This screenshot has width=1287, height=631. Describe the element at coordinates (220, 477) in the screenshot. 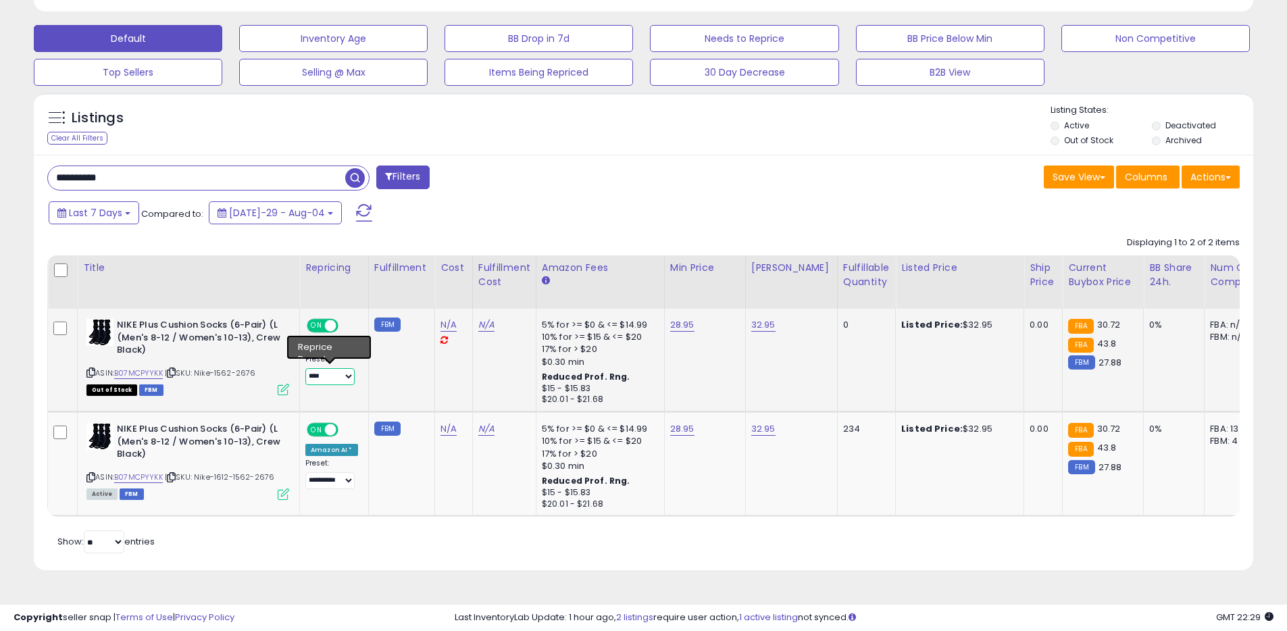

I see `span: | SKU: Nike-1612-1562-2676` at that location.